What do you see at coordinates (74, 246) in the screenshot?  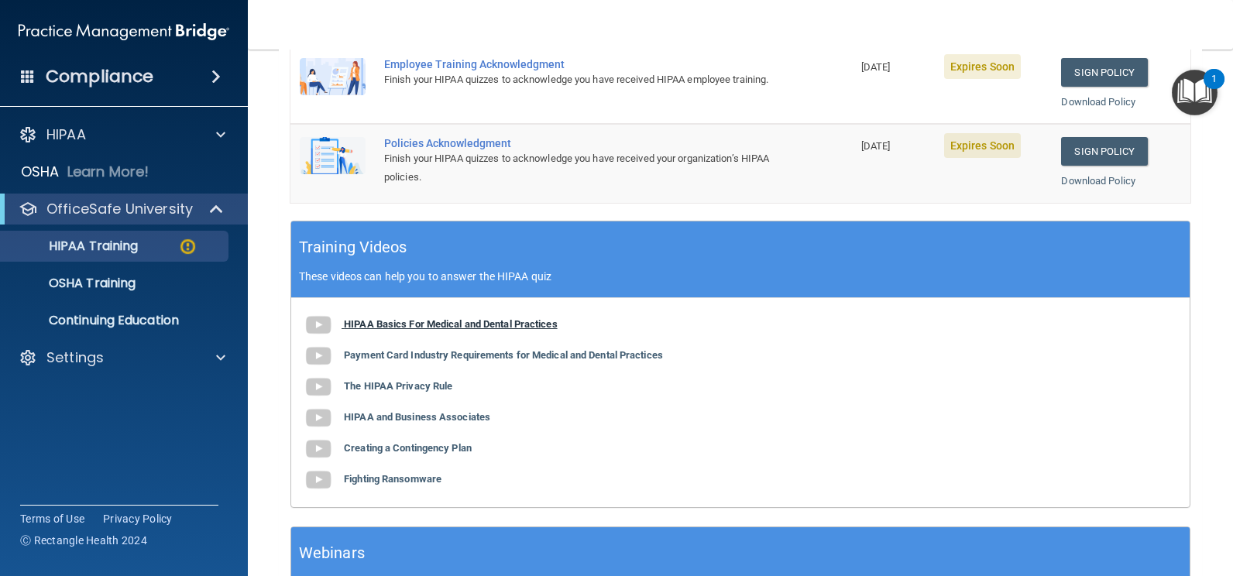 I see `p: HIPAA Training` at bounding box center [74, 246].